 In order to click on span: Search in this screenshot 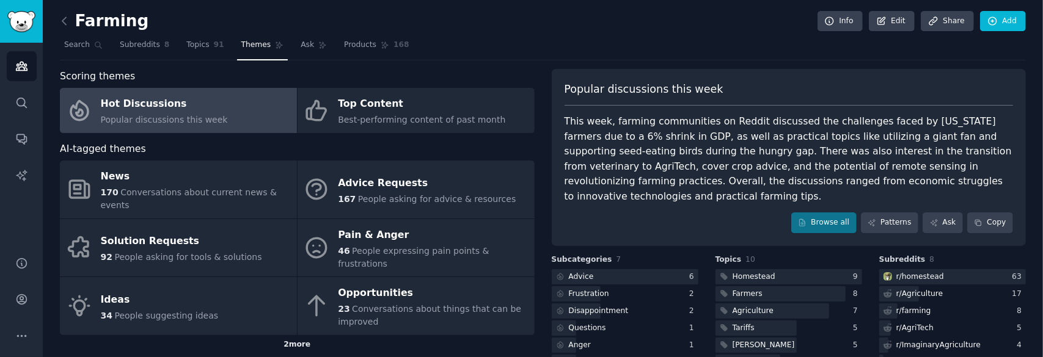, I will do `click(77, 45)`.